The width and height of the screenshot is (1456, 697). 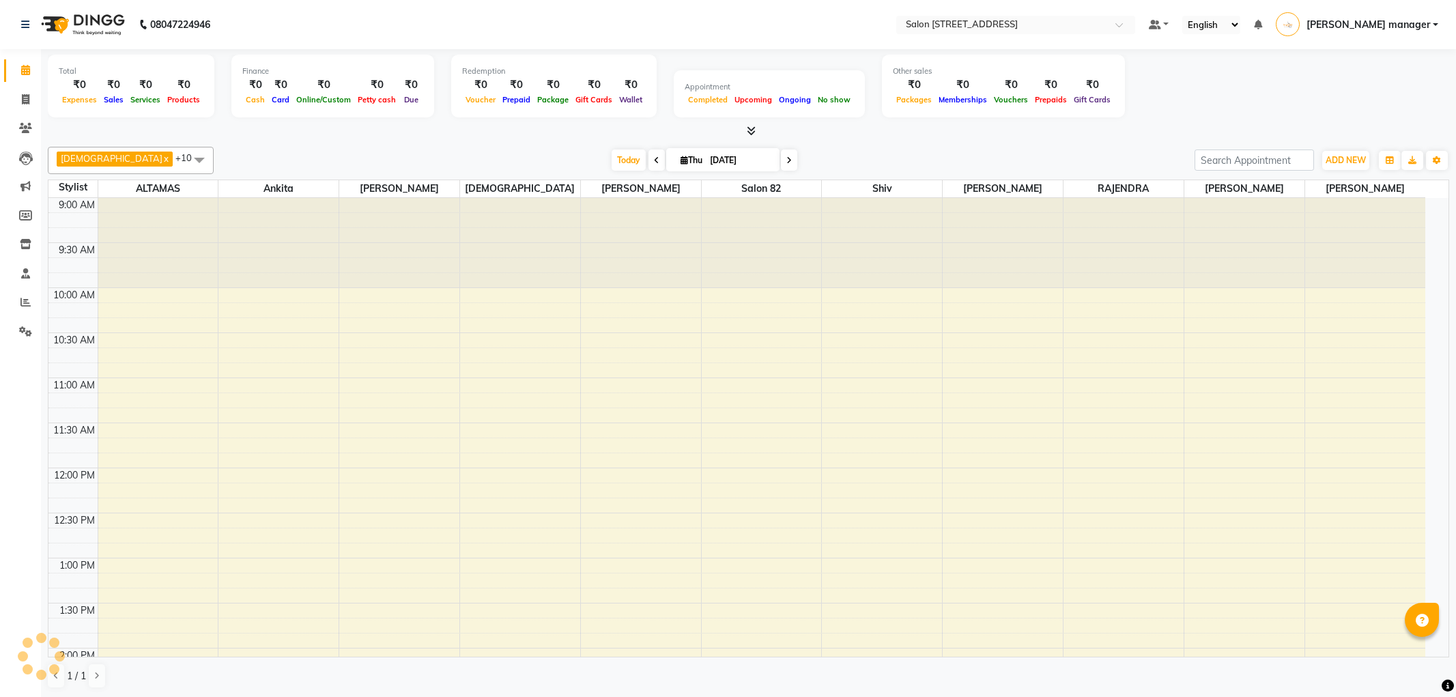 What do you see at coordinates (74, 385) in the screenshot?
I see `div: 11:00 AM` at bounding box center [74, 385].